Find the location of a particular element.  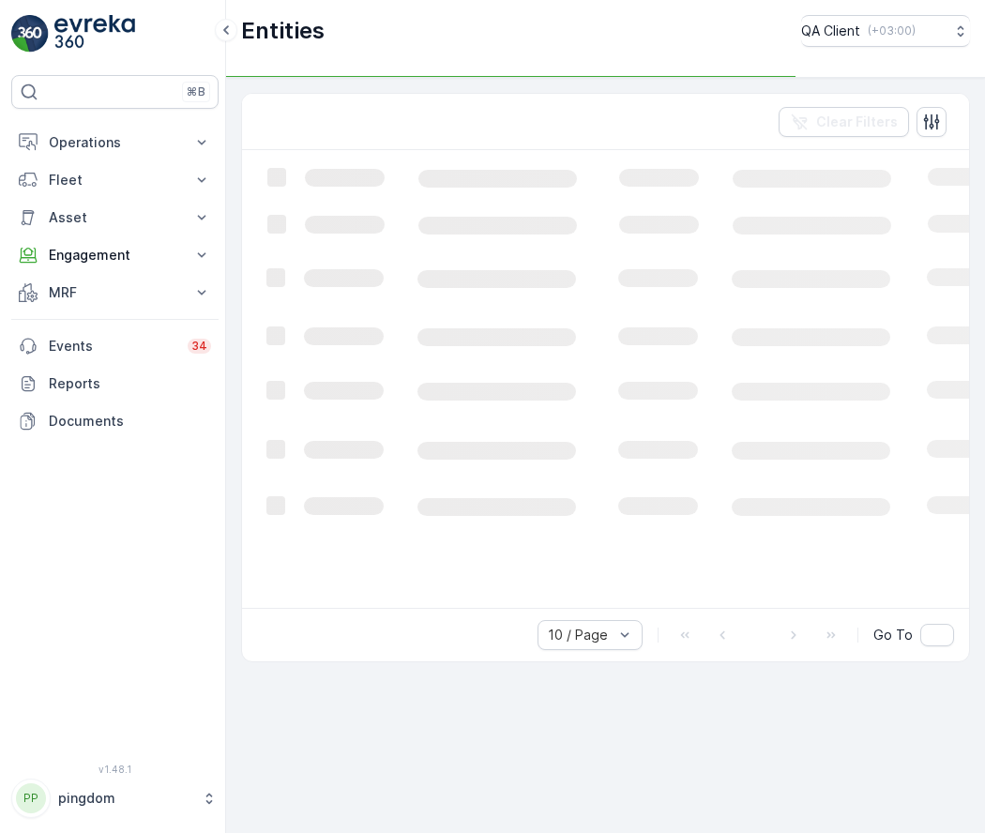

p: 34 is located at coordinates (199, 346).